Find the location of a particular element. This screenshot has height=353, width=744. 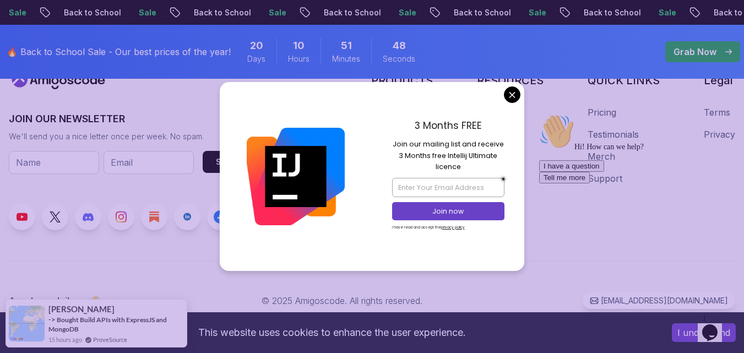

img: :wave: is located at coordinates (22, 22).